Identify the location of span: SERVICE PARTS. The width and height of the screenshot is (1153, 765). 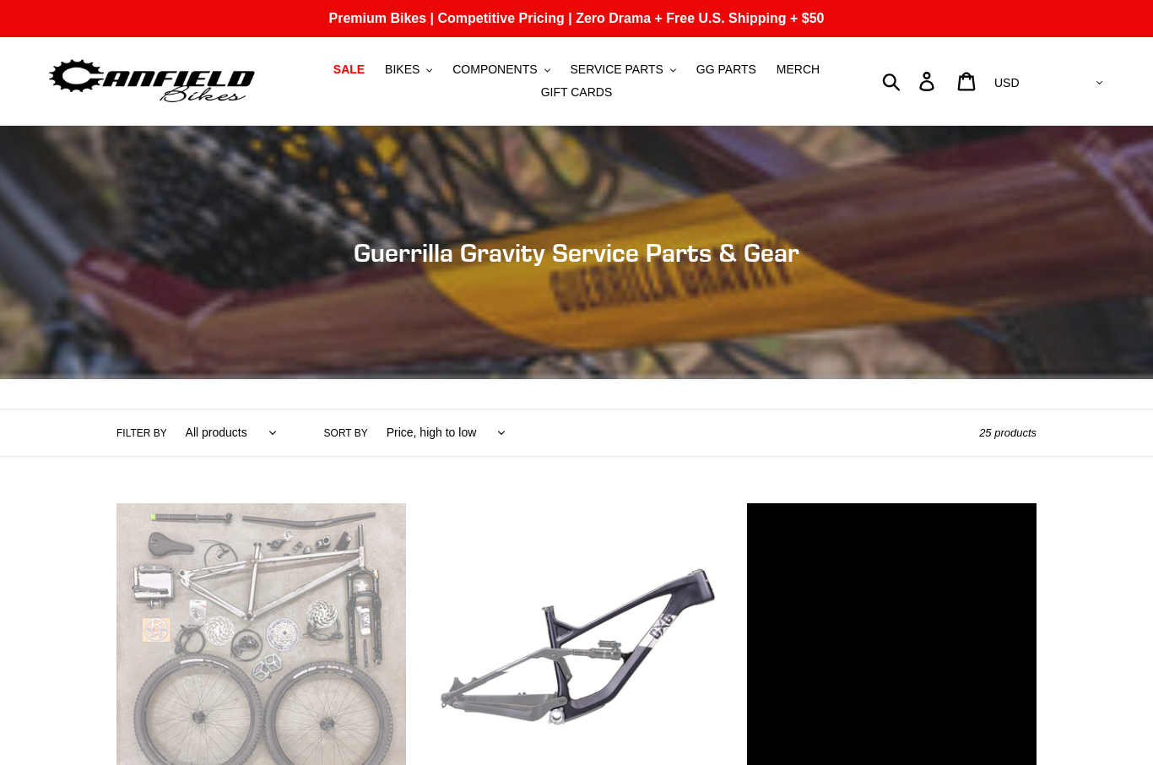
(616, 69).